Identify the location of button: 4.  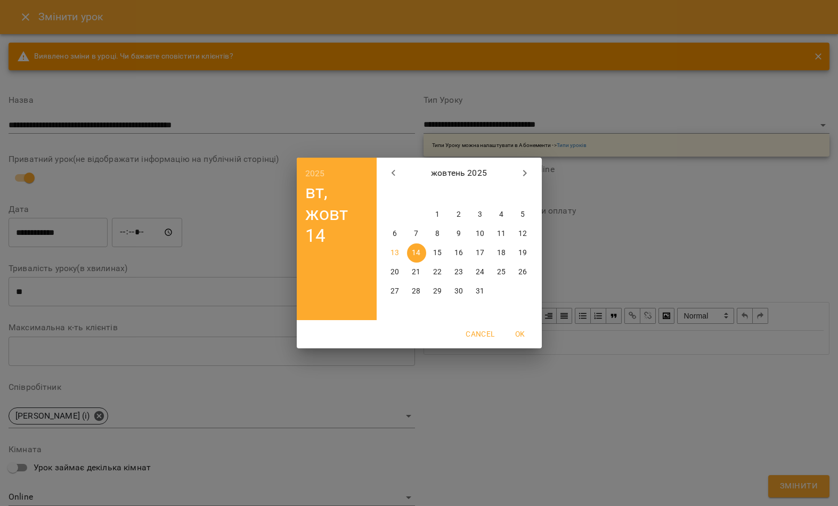
(502, 215).